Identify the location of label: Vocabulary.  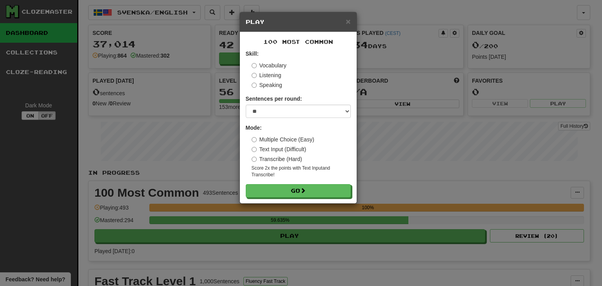
(269, 65).